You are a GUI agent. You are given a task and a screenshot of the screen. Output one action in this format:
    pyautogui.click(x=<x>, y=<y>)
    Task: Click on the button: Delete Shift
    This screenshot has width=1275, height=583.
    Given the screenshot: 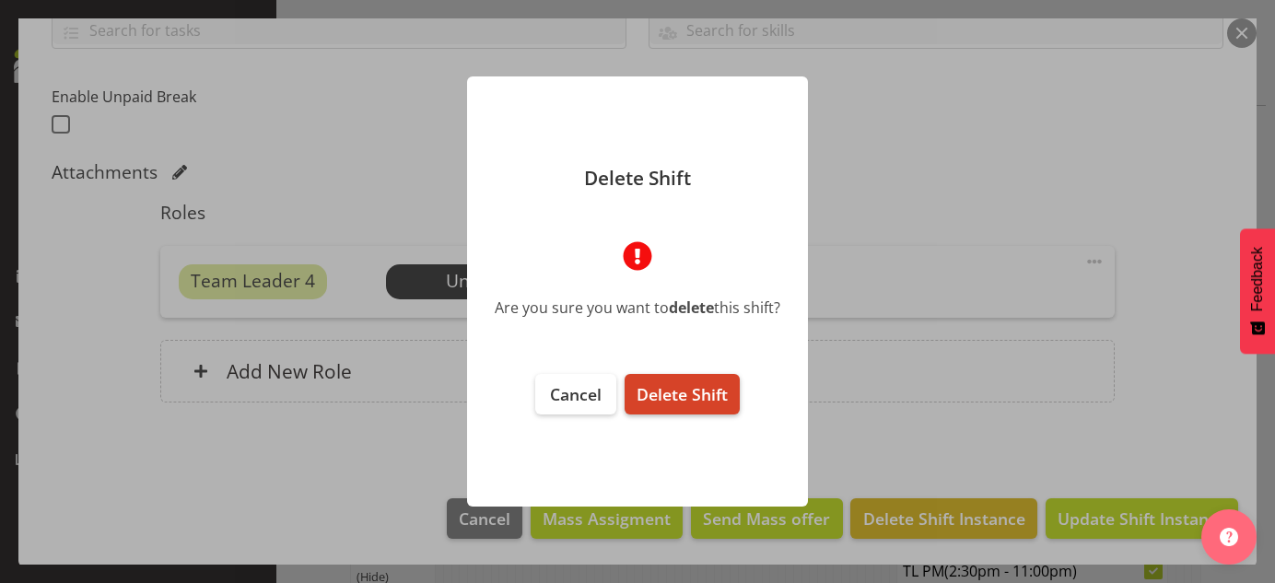 What is the action you would take?
    pyautogui.click(x=682, y=394)
    